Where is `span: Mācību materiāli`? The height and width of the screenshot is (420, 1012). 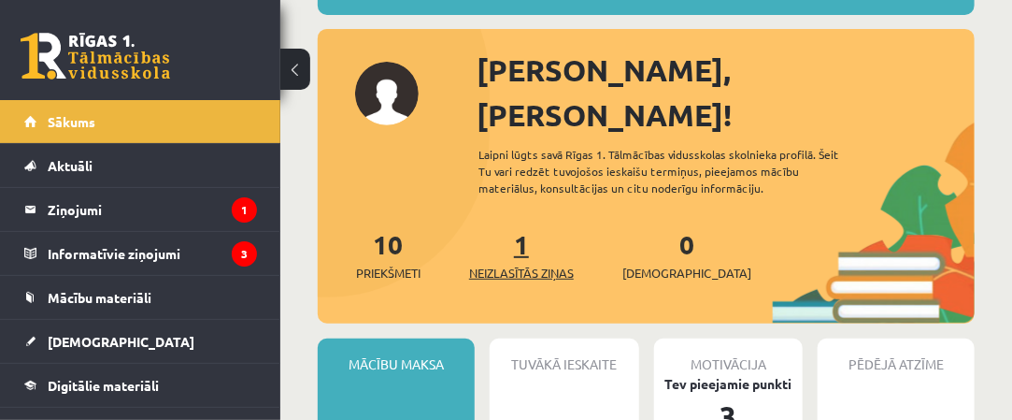
span: Mācību materiāli is located at coordinates (99, 297).